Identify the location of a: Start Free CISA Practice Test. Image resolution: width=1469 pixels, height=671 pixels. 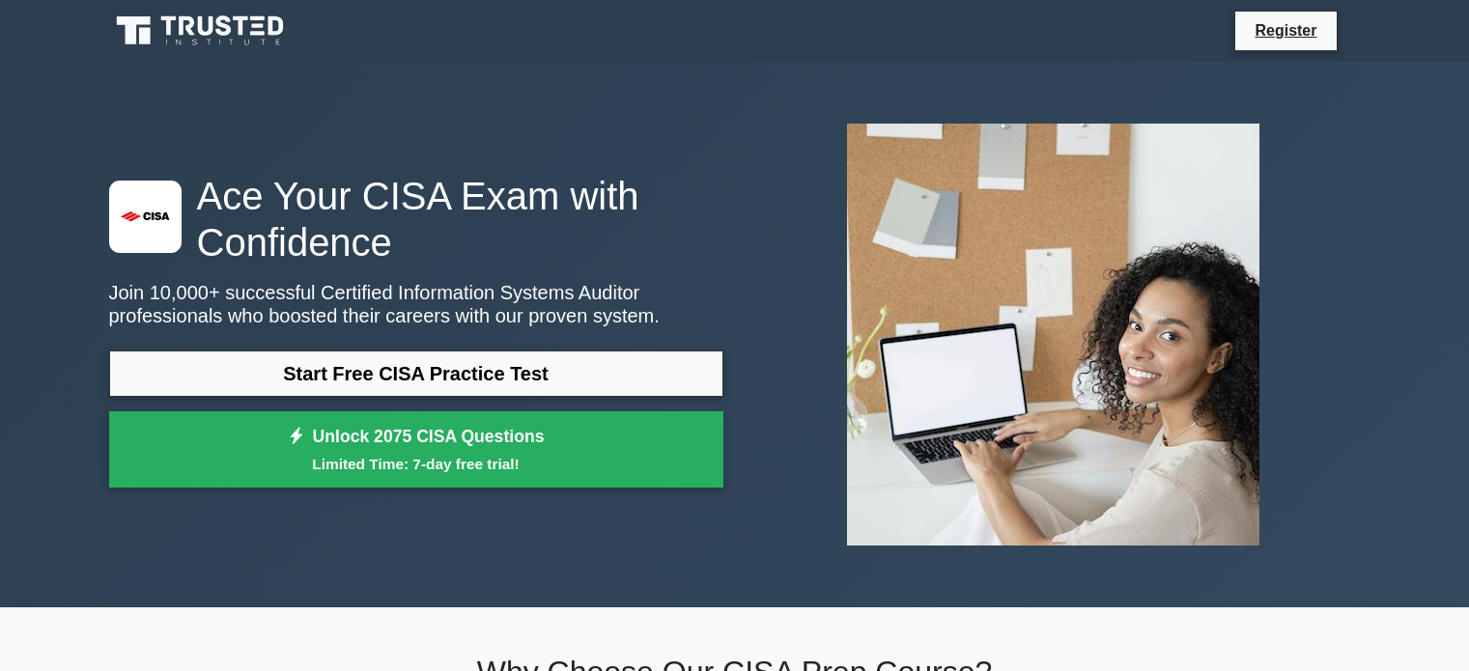
(416, 374).